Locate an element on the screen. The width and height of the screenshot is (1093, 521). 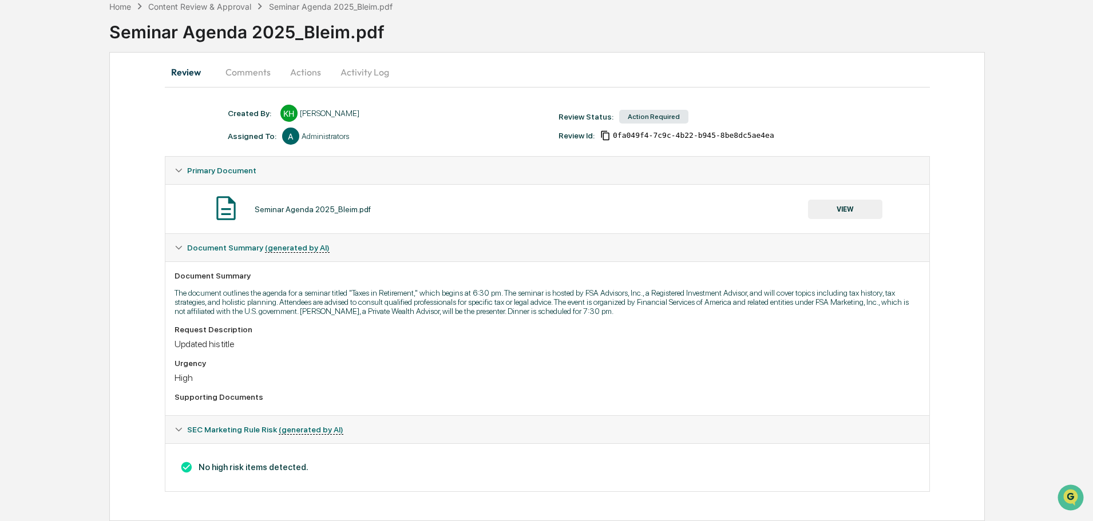
button: Start new chat is located at coordinates (201, 98).